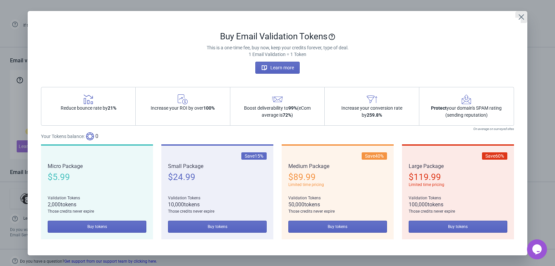 This screenshot has height=266, width=555. What do you see at coordinates (254, 156) in the screenshot?
I see `div: Save 15 %` at bounding box center [254, 156].